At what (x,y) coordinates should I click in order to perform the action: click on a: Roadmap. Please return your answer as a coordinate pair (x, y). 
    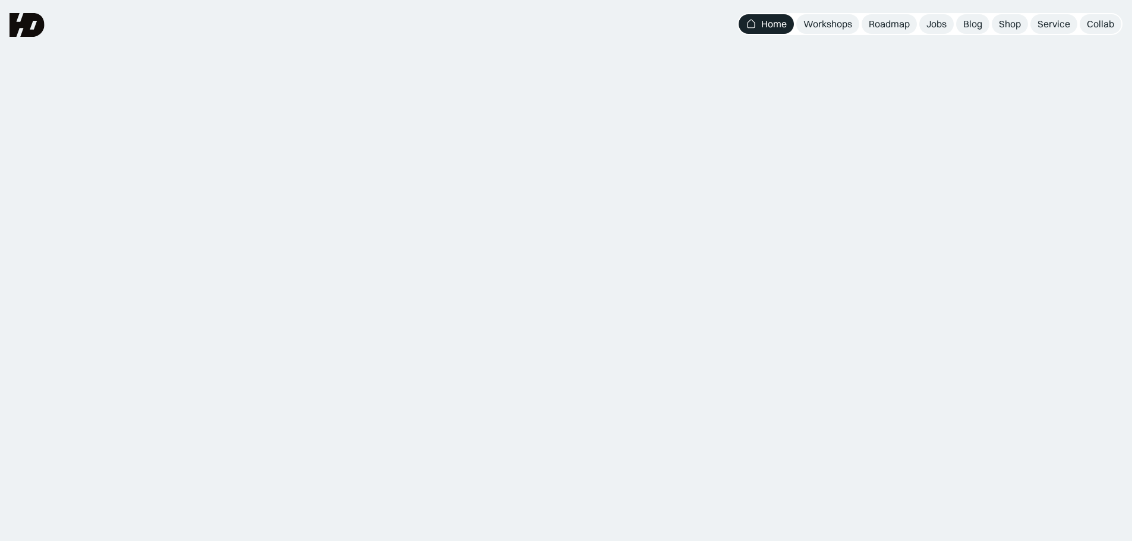
    Looking at the image, I should click on (889, 24).